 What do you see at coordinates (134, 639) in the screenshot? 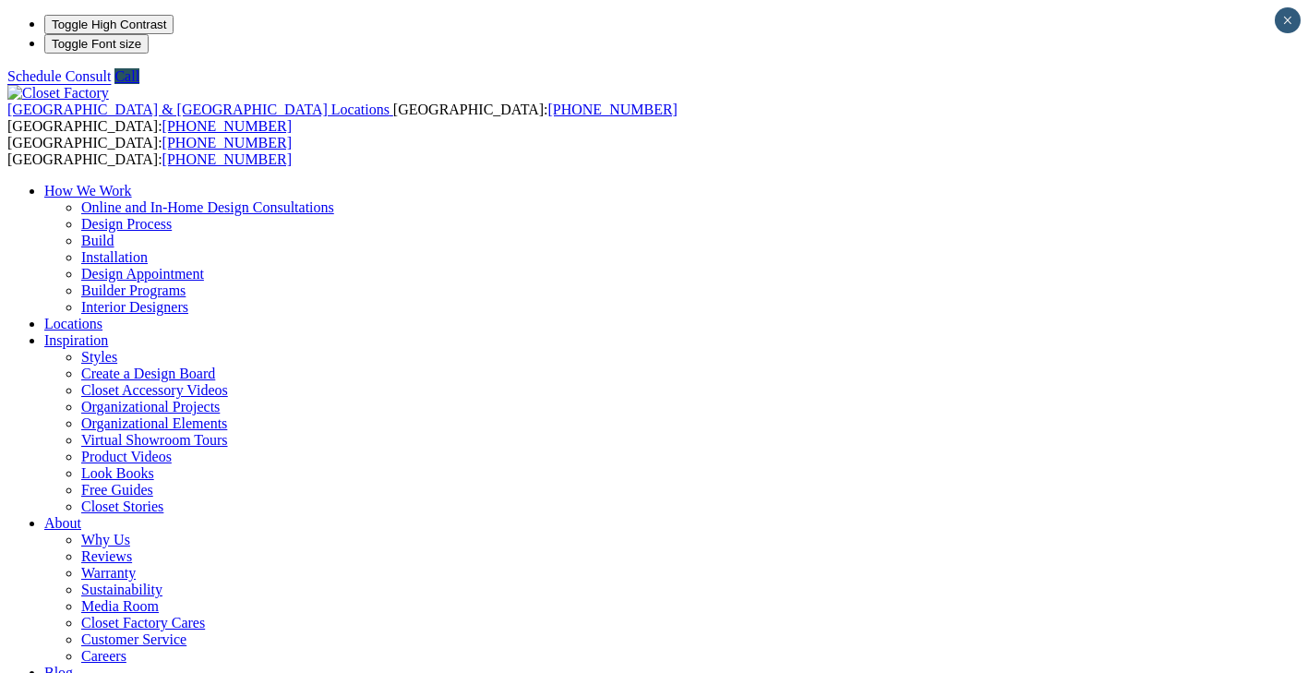
I see `a: Customer Service` at bounding box center [134, 639].